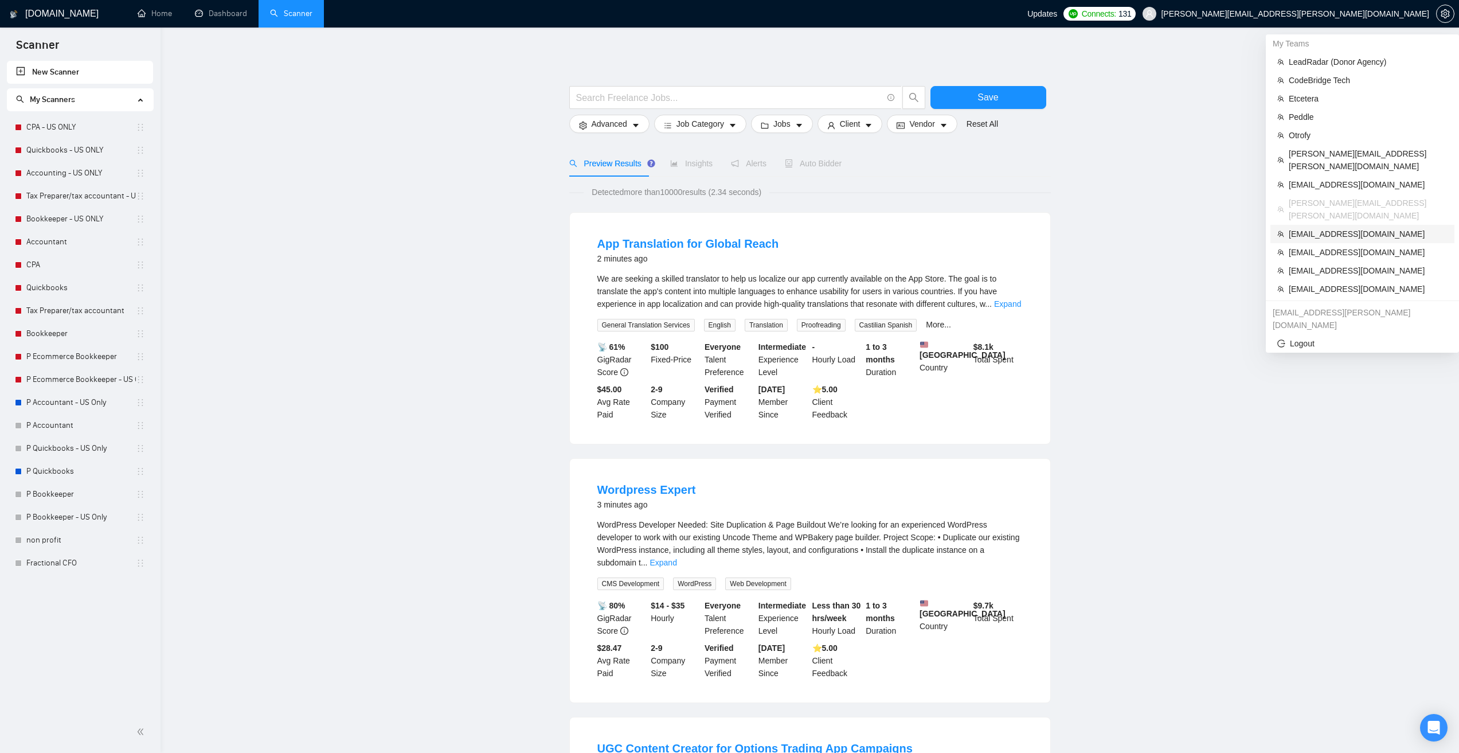 This screenshot has width=1459, height=753. Describe the element at coordinates (80, 403) in the screenshot. I see `li: P Accountant - US Only` at that location.